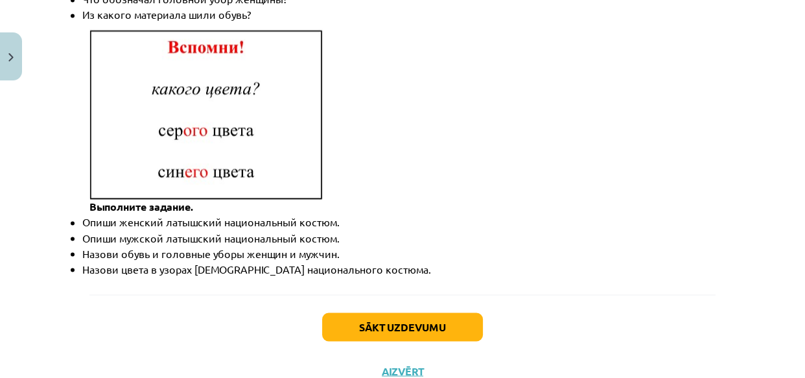 The width and height of the screenshot is (805, 378). Describe the element at coordinates (403, 371) in the screenshot. I see `button: Aizvērt` at that location.